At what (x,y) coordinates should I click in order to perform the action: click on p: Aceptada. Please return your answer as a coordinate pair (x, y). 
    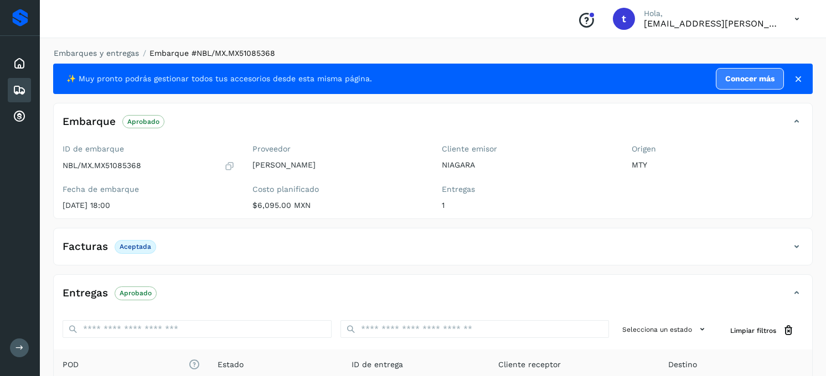
    Looking at the image, I should click on (135, 247).